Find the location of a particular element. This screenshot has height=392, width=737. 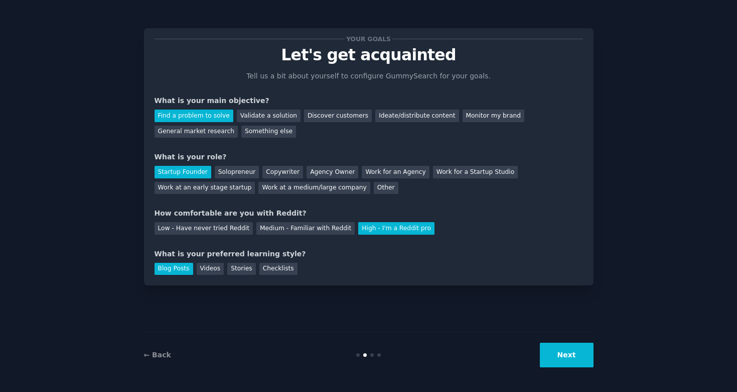

div: Checklists is located at coordinates (279, 269).